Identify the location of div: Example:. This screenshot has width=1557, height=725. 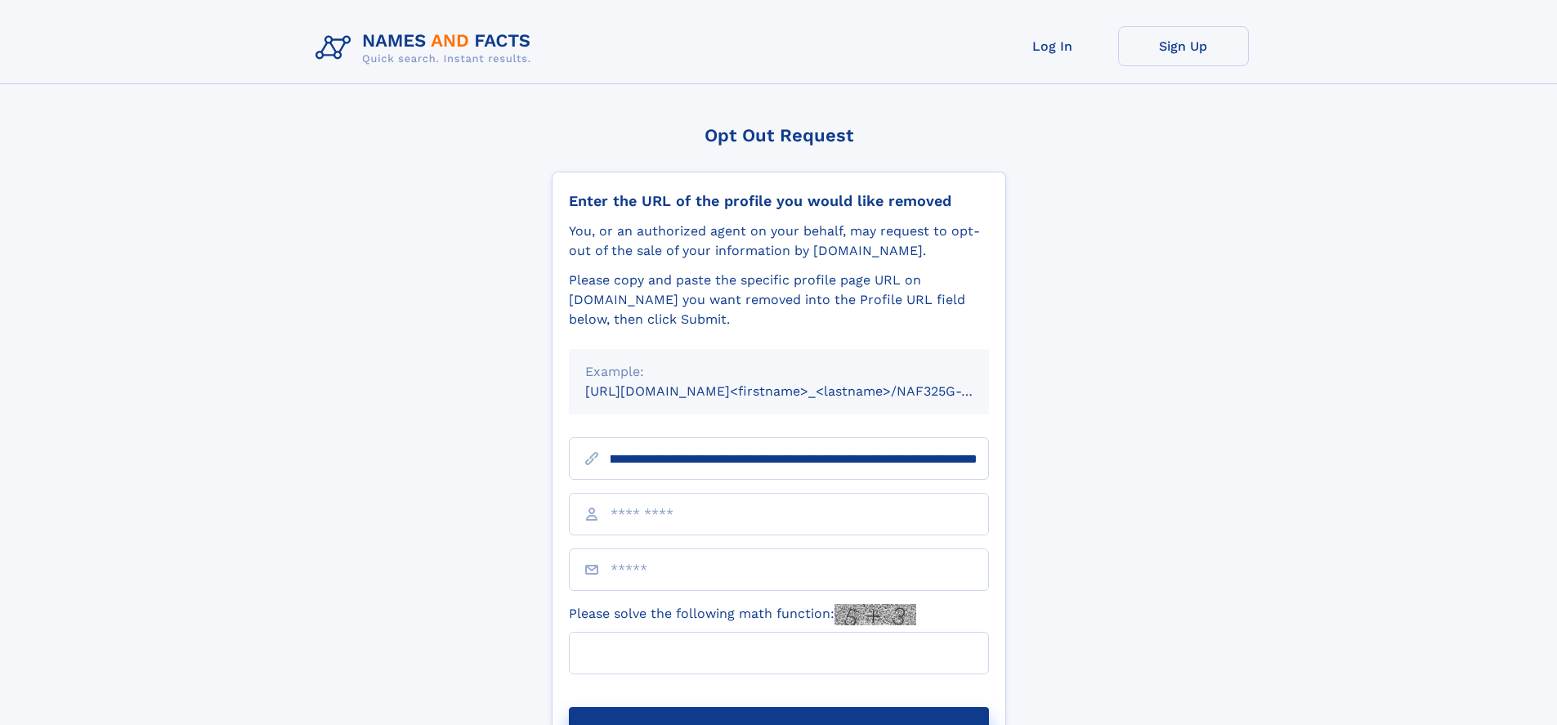
(779, 372).